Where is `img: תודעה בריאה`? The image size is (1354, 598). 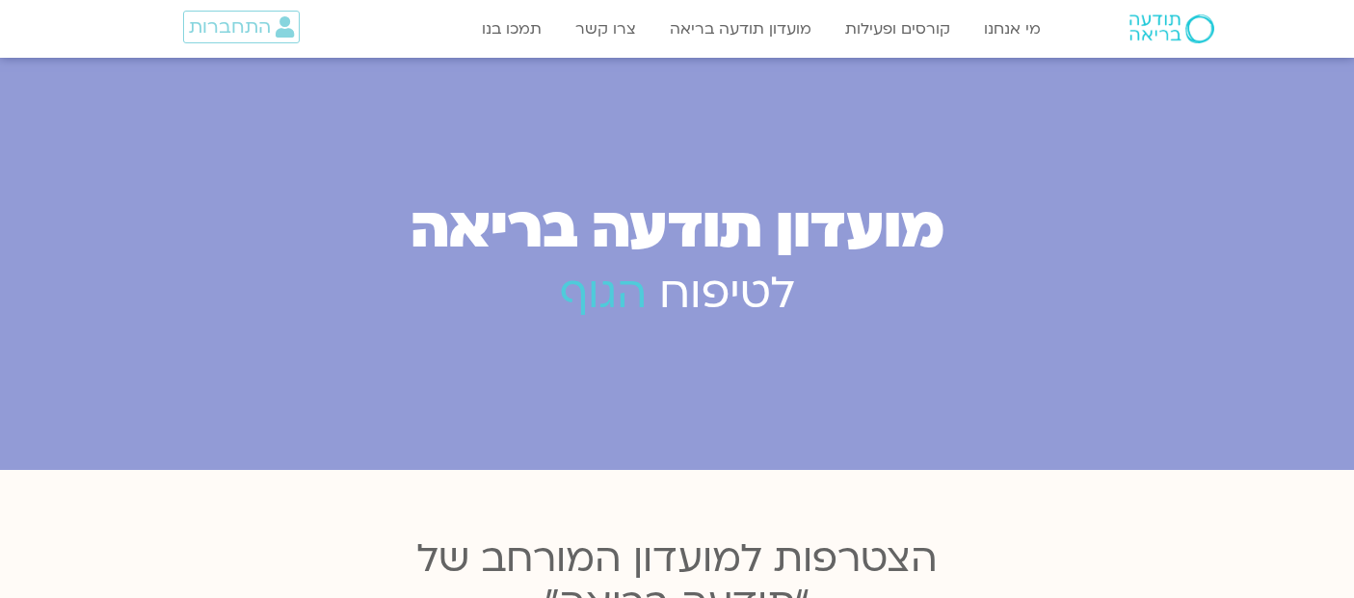 img: תודעה בריאה is located at coordinates (1172, 29).